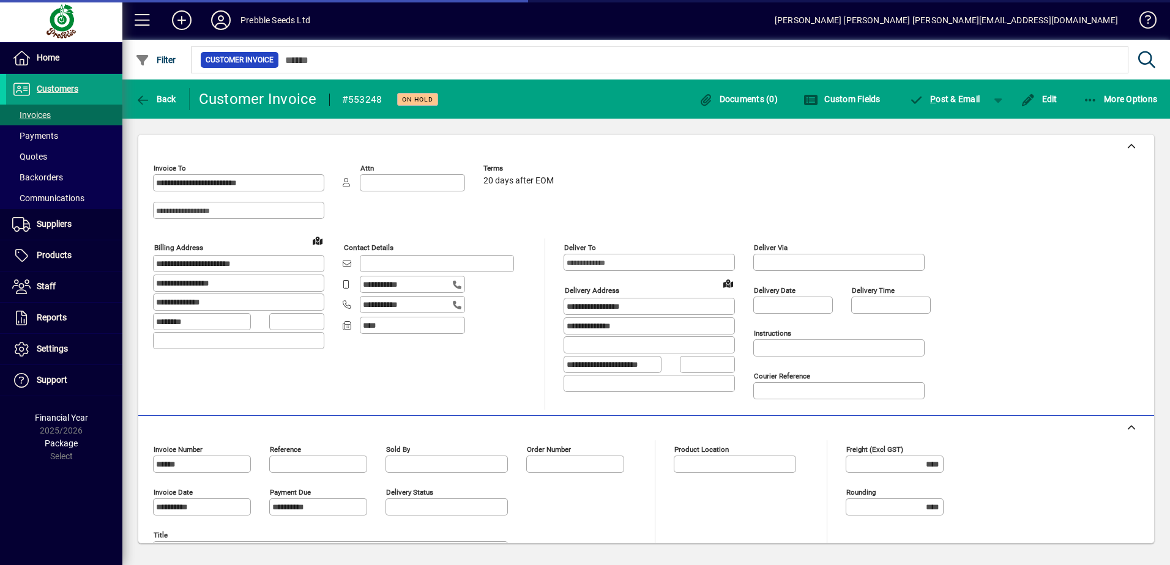 This screenshot has width=1170, height=565. What do you see at coordinates (64, 287) in the screenshot?
I see `a: Staff` at bounding box center [64, 287].